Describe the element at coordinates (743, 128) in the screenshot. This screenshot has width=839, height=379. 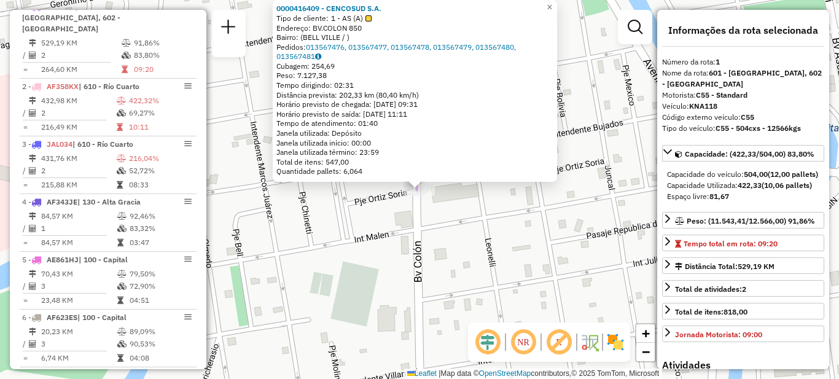
I see `div: Tipo do veículo:` at that location.